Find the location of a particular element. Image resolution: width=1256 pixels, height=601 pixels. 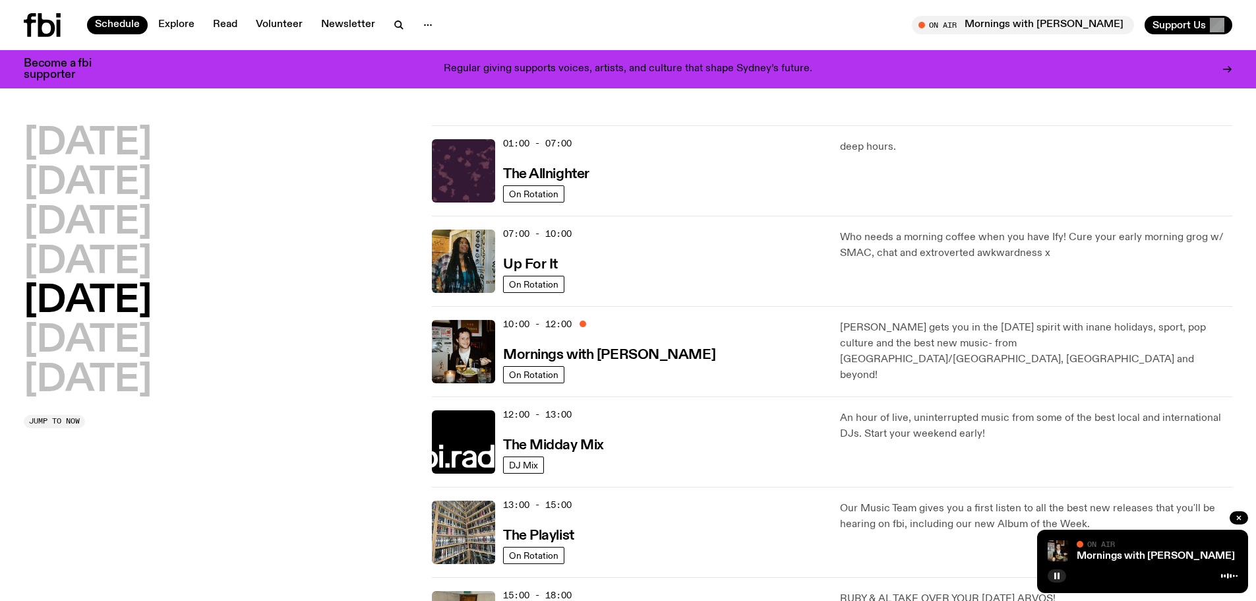

h3: The Allnighter is located at coordinates (546, 174).